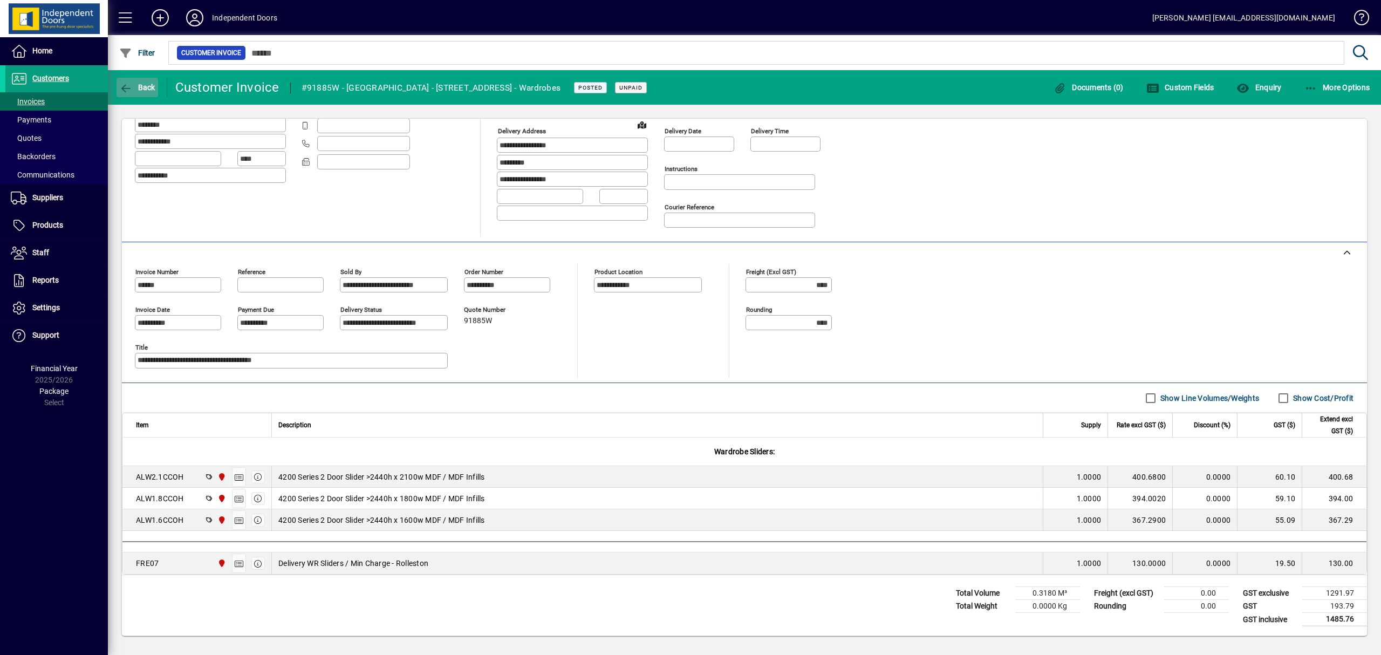 The image size is (1381, 655). What do you see at coordinates (40, 252) in the screenshot?
I see `span: Staff` at bounding box center [40, 252].